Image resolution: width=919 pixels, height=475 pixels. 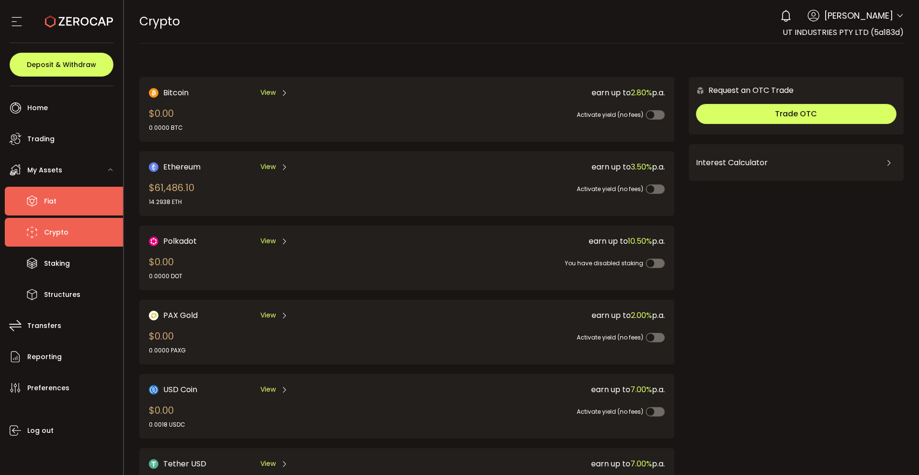 What do you see at coordinates (40, 430) in the screenshot?
I see `span: Log out` at bounding box center [40, 430].